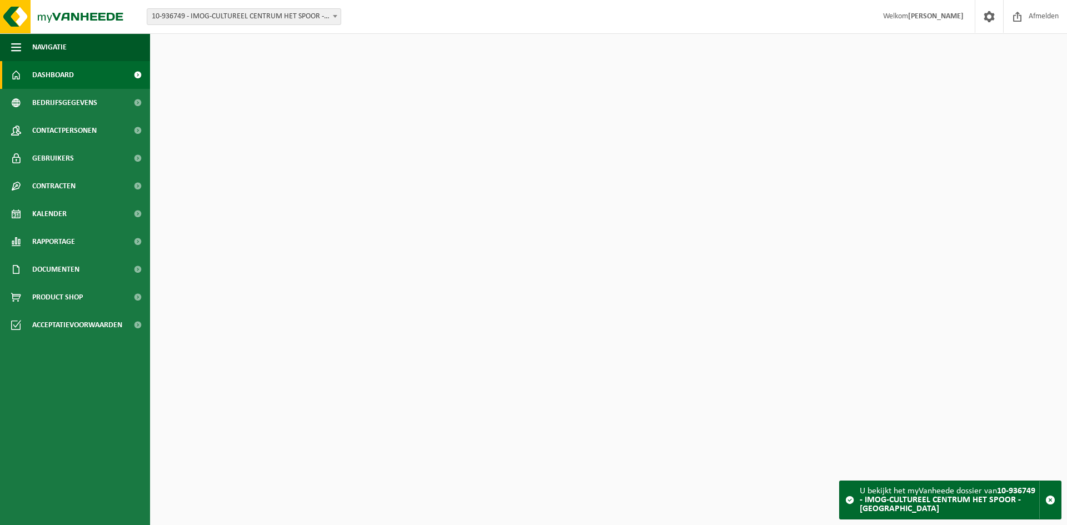 Image resolution: width=1067 pixels, height=525 pixels. What do you see at coordinates (53, 158) in the screenshot?
I see `span: Gebruikers` at bounding box center [53, 158].